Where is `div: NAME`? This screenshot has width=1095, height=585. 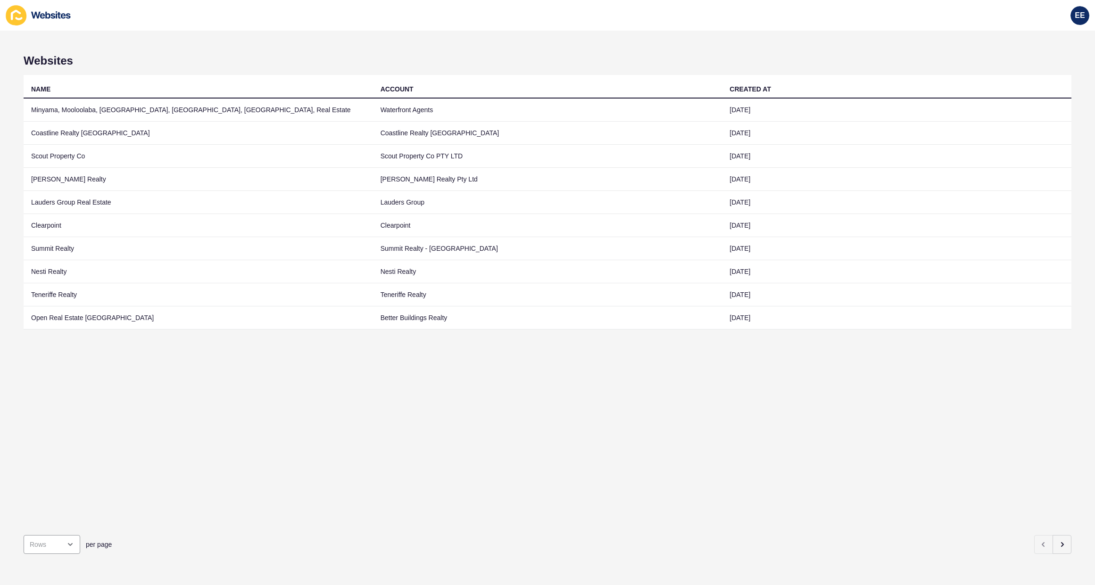
div: NAME is located at coordinates (41, 89).